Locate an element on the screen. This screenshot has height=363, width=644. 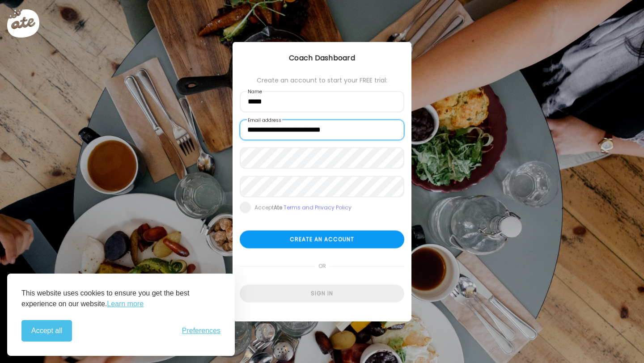
div: Accept is located at coordinates (303, 208).